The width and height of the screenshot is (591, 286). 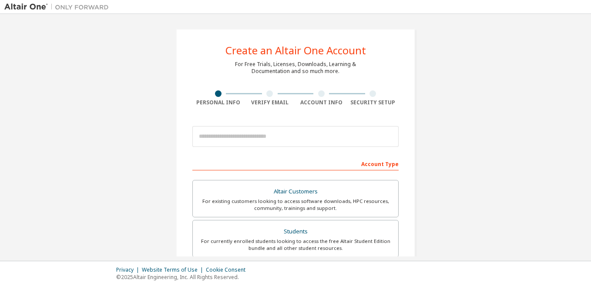 I want to click on img: Altair One, so click(x=59, y=7).